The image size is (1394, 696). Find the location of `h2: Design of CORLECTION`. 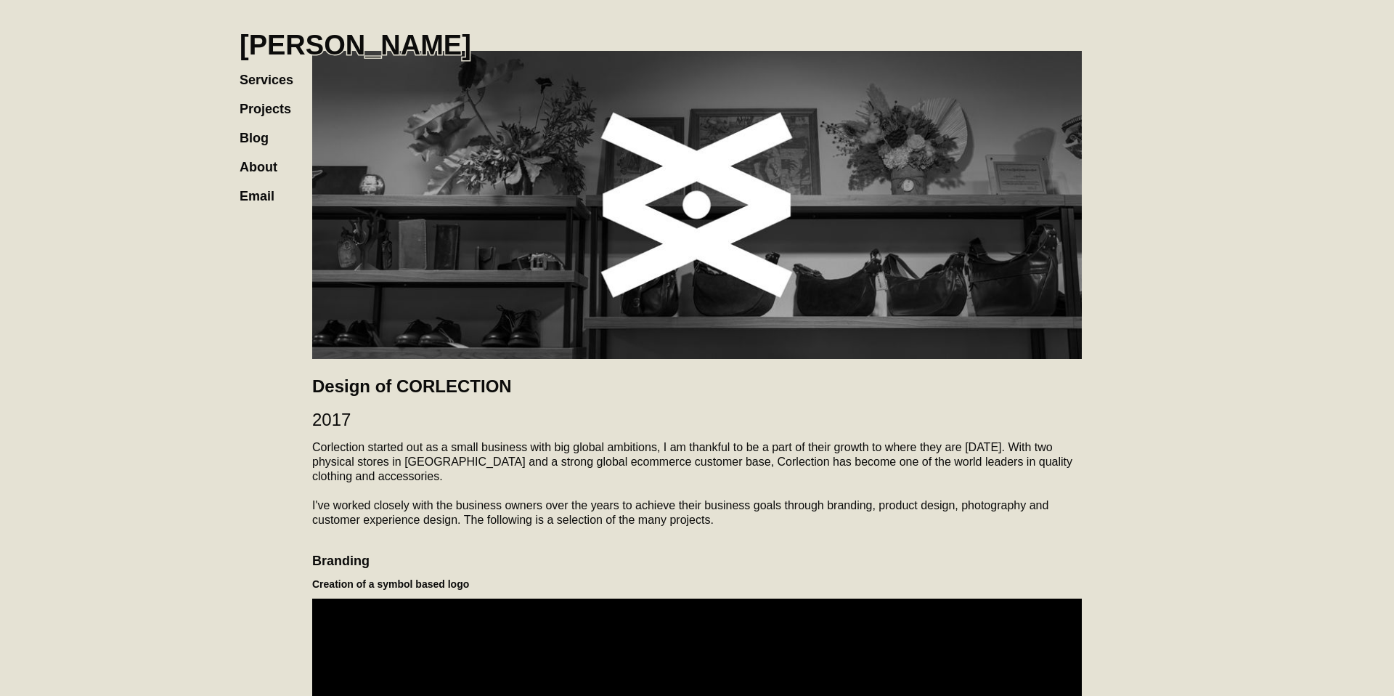

h2: Design of CORLECTION is located at coordinates (697, 386).